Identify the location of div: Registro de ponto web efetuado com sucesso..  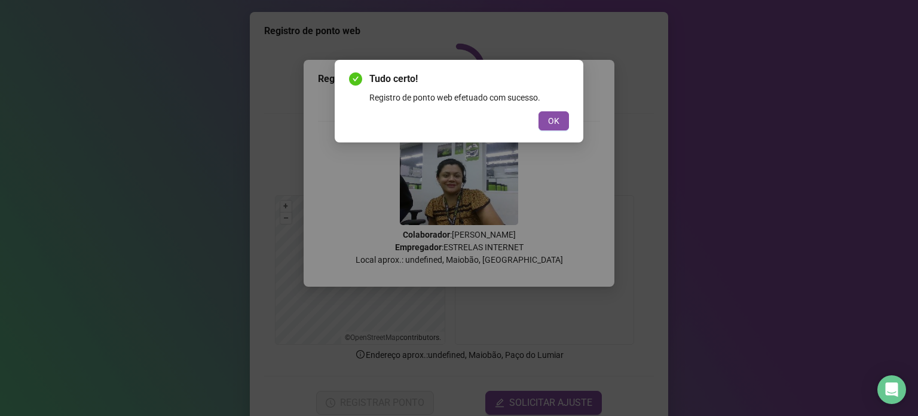
(469, 97).